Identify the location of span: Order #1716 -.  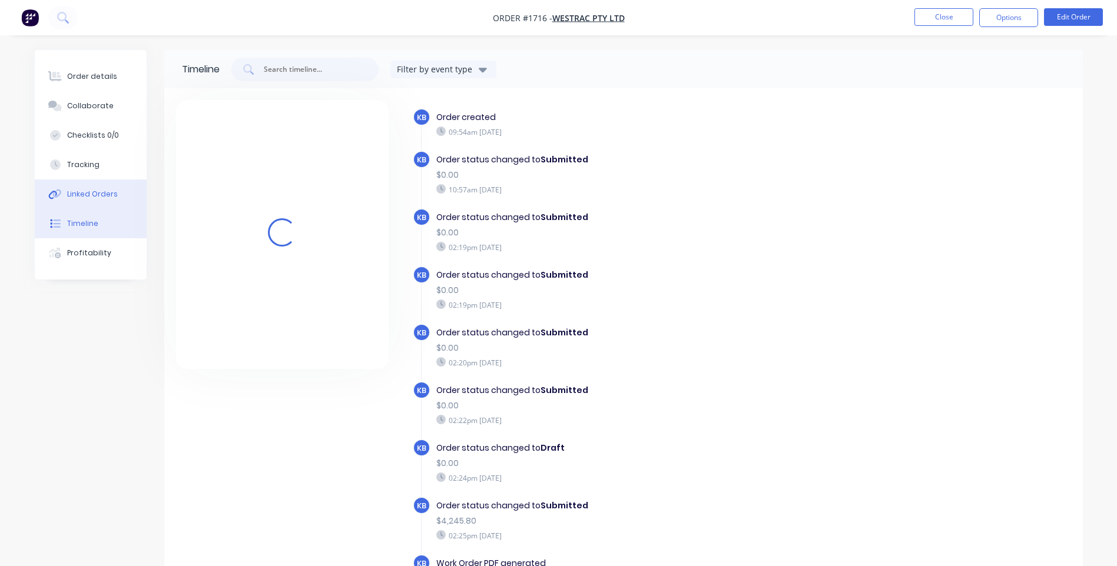
(522, 18).